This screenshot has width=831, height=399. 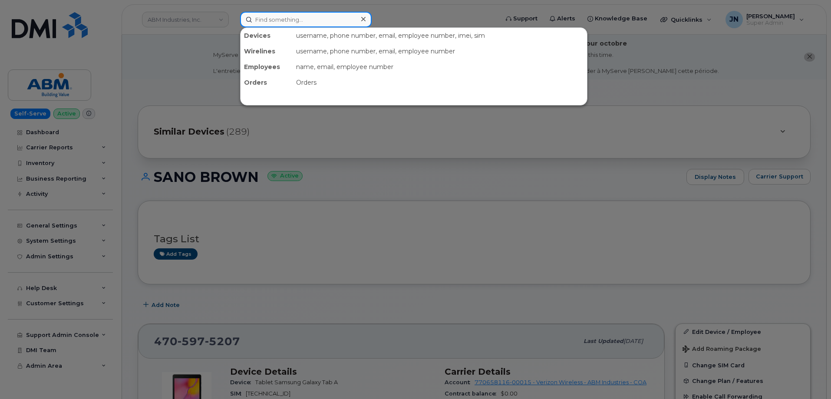 What do you see at coordinates (440, 51) in the screenshot?
I see `div: username, phone number, email, employee number` at bounding box center [440, 51].